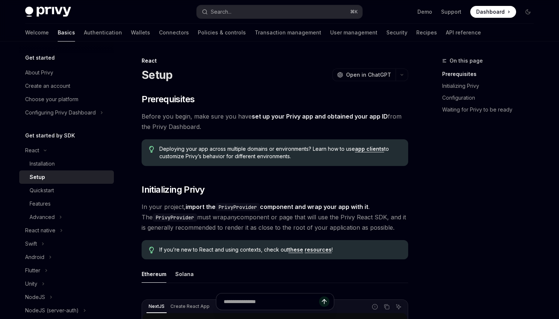 This screenshot has width=559, height=319. Describe the element at coordinates (39, 73) in the screenshot. I see `div: About Privy` at that location.